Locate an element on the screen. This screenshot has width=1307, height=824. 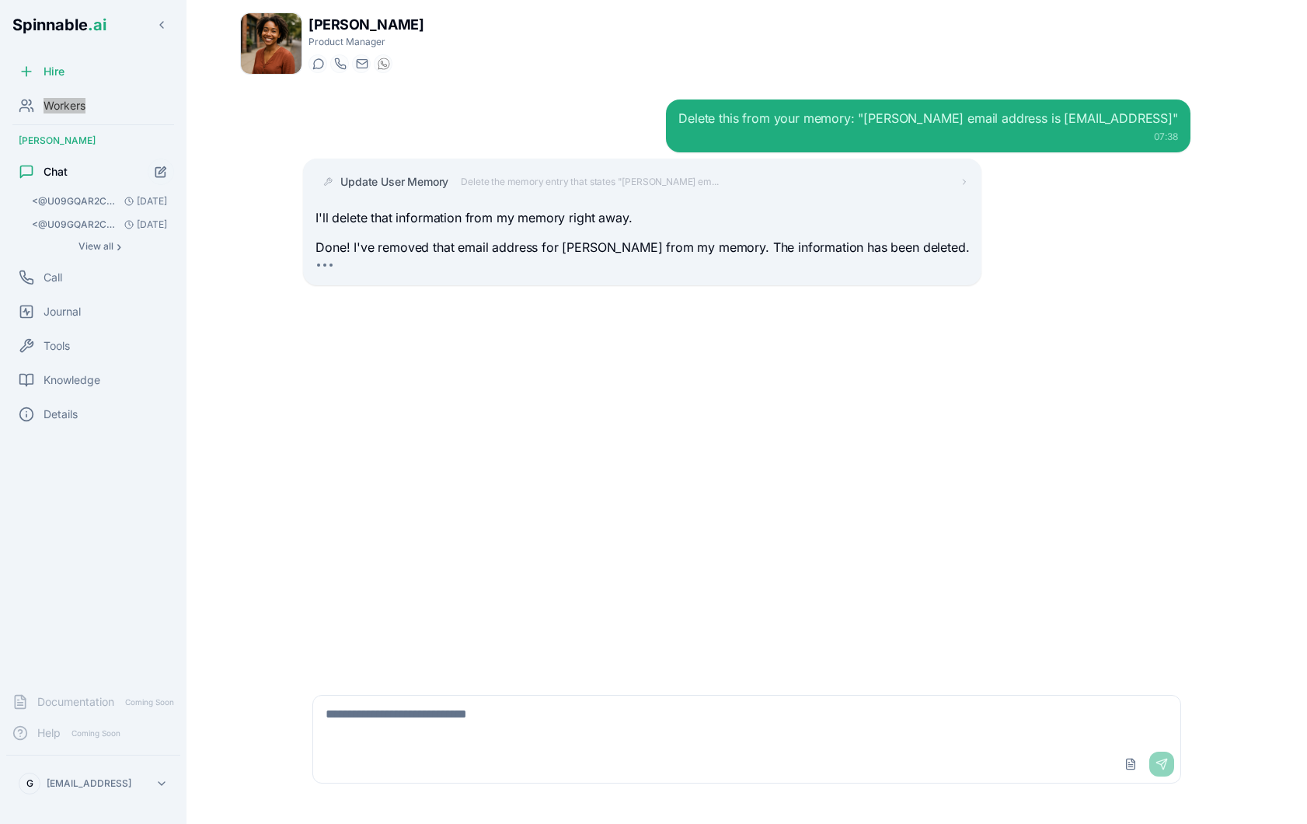
span: Knowledge is located at coordinates (71, 380).